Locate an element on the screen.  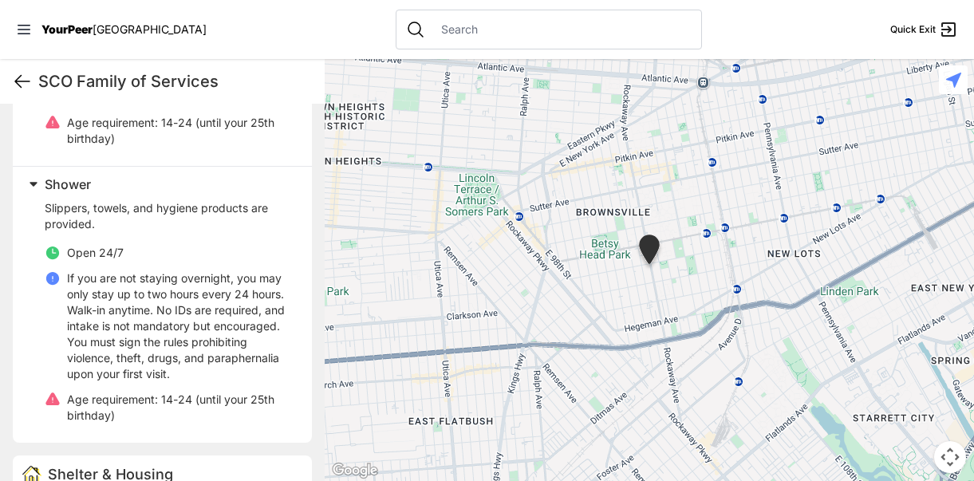
p: Slippers, towels, and hygiene products are provided. is located at coordinates (168, 216).